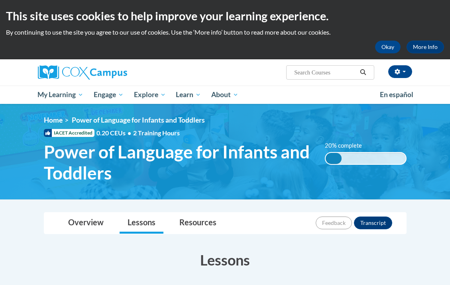  Describe the element at coordinates (69, 133) in the screenshot. I see `span: IACET Accredited` at that location.